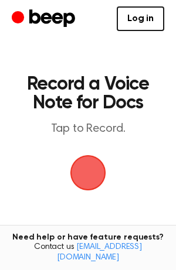  Describe the element at coordinates (140, 19) in the screenshot. I see `a: Log in` at that location.